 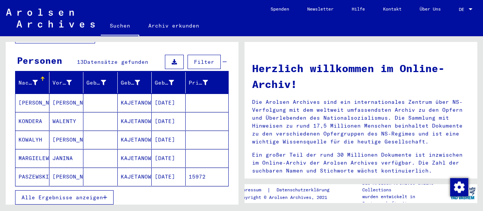 What do you see at coordinates (305, 190) in the screenshot?
I see `a: Datenschutzerklärung` at bounding box center [305, 190].